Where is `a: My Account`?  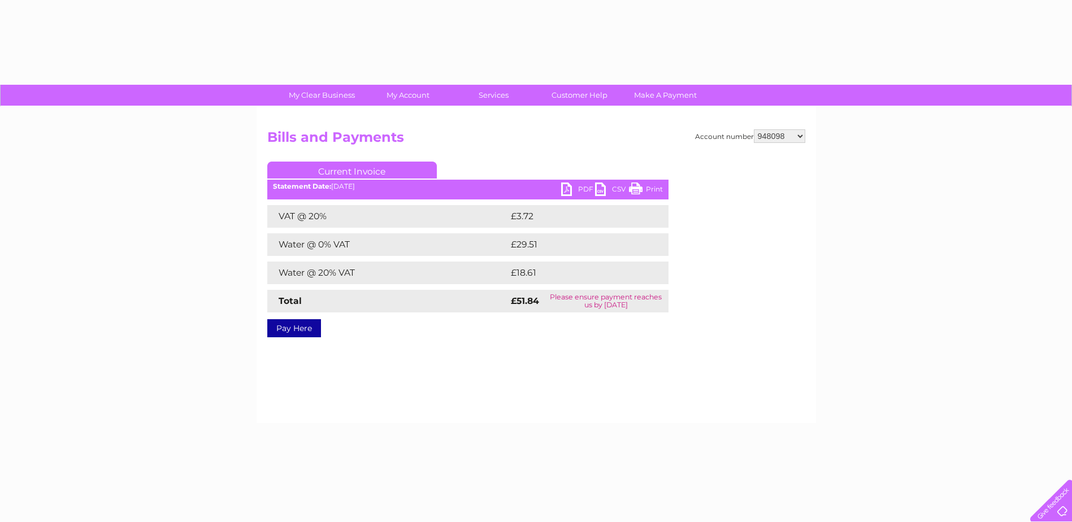
a: My Account is located at coordinates (407, 95).